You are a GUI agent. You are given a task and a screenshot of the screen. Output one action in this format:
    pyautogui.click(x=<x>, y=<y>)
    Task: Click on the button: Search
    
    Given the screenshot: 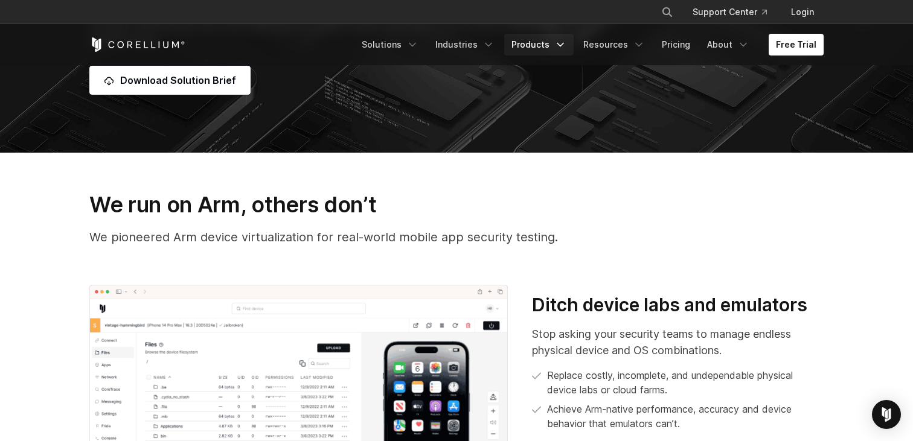 What is the action you would take?
    pyautogui.click(x=667, y=12)
    